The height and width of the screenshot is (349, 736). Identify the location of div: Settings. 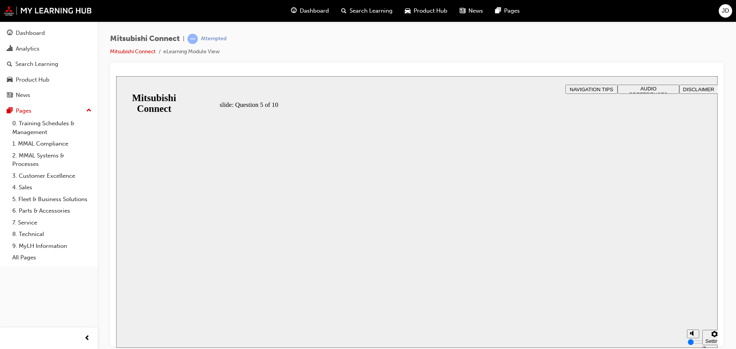
(598, 265).